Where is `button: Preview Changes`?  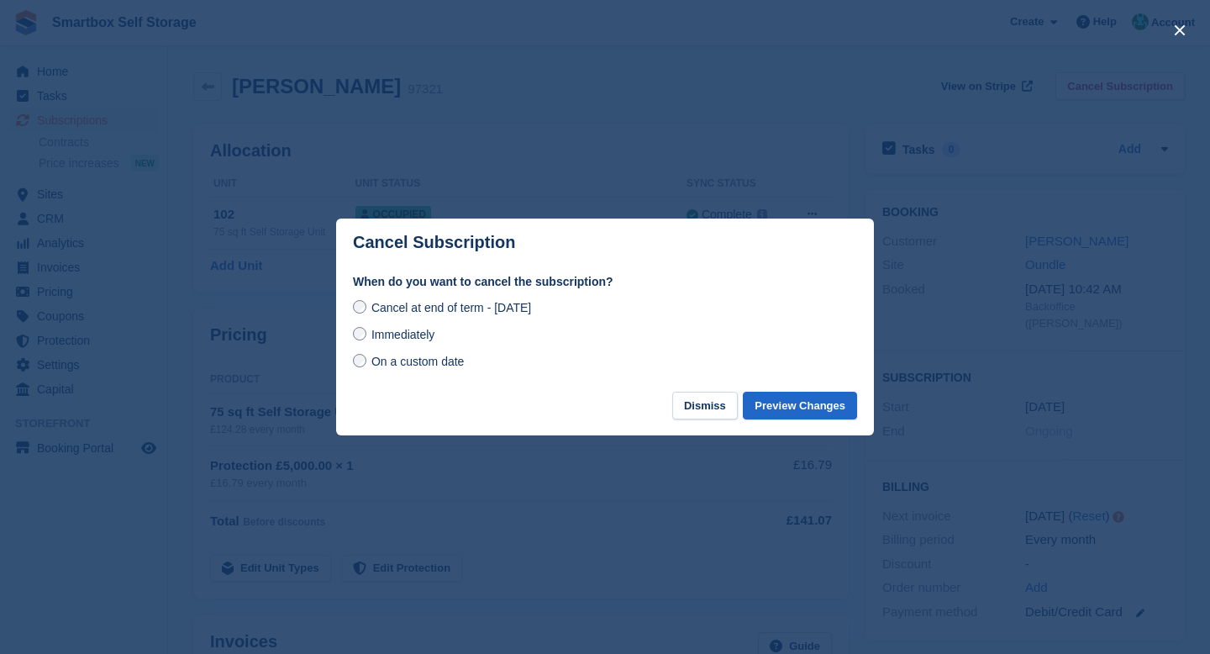
button: Preview Changes is located at coordinates (800, 405).